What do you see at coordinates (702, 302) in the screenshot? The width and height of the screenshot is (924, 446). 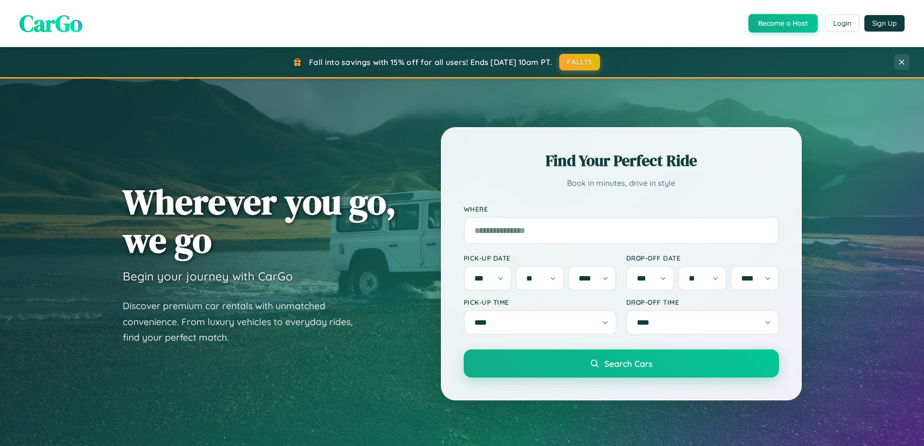 I see `label: Drop-off Time` at bounding box center [702, 302].